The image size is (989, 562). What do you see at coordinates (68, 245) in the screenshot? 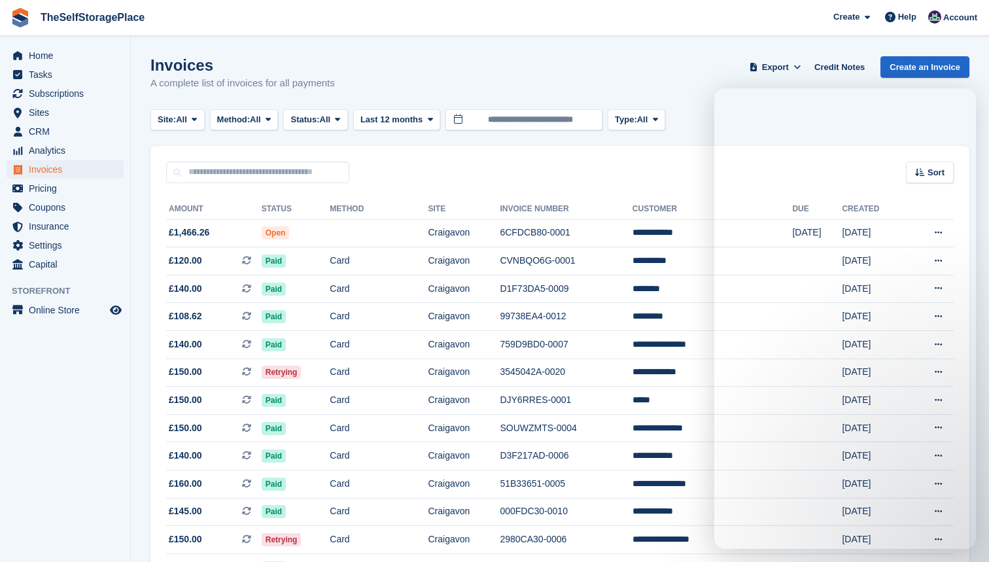
I see `span: Settings` at bounding box center [68, 245].